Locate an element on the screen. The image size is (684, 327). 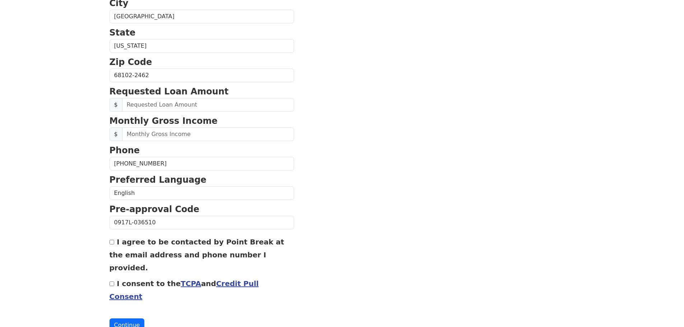
input: Pre-approval Code is located at coordinates (202, 223).